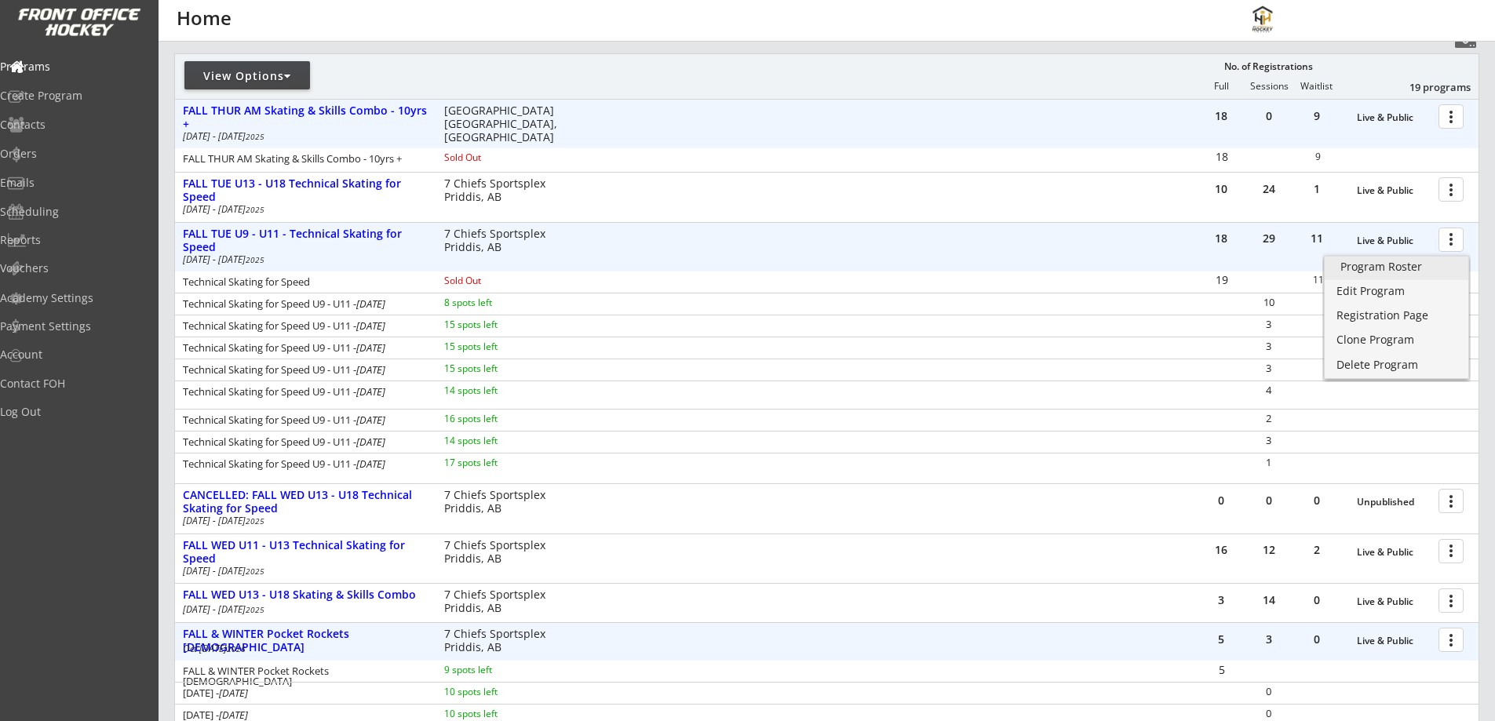  Describe the element at coordinates (1396, 293) in the screenshot. I see `a: Edit Program` at that location.